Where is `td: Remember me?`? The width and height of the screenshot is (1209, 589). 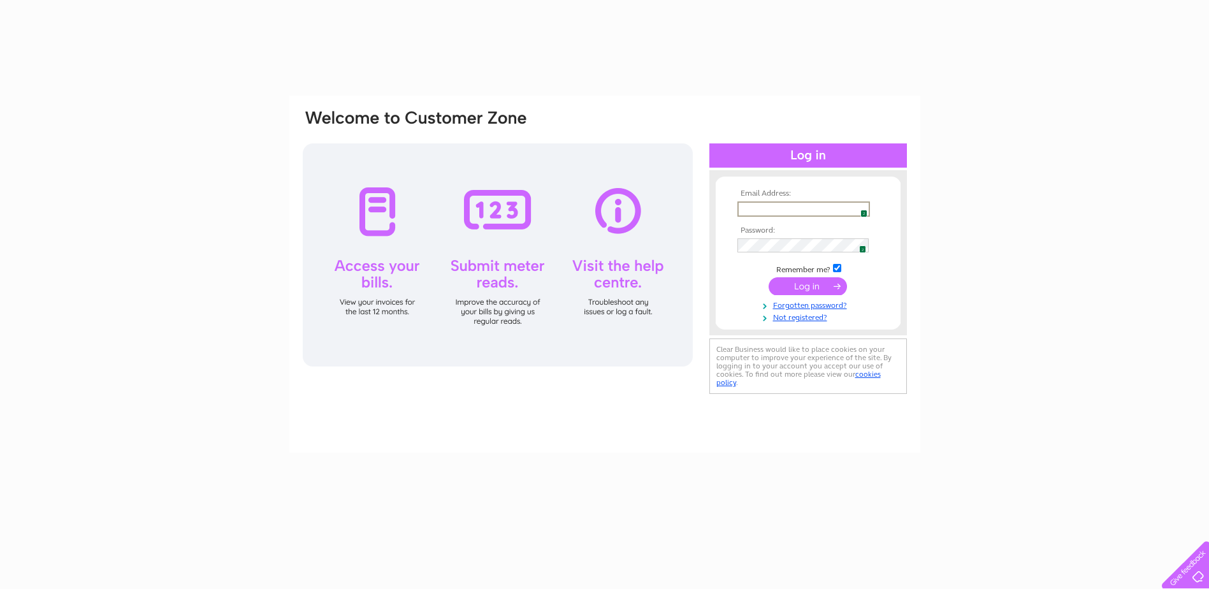
td: Remember me? is located at coordinates (808, 268).